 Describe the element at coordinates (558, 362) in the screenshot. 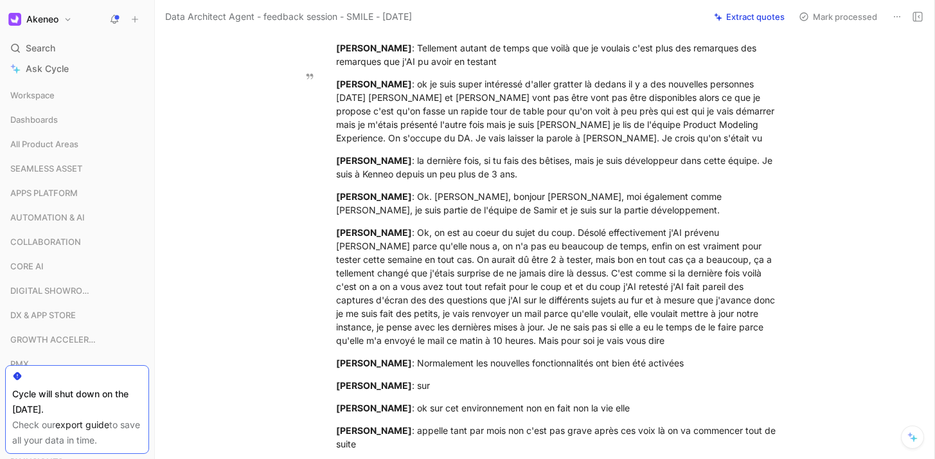

I see `div: : Normalement les nouvelles fonctionnalités ont bien été activées` at that location.